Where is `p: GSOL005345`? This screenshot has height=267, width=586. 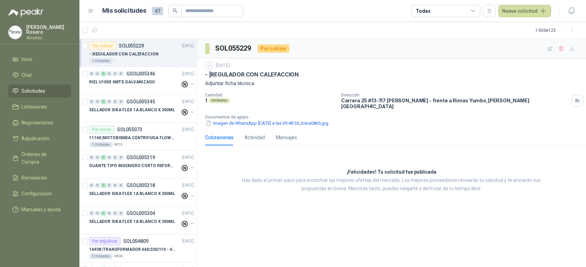 p: GSOL005345 is located at coordinates (140, 102).